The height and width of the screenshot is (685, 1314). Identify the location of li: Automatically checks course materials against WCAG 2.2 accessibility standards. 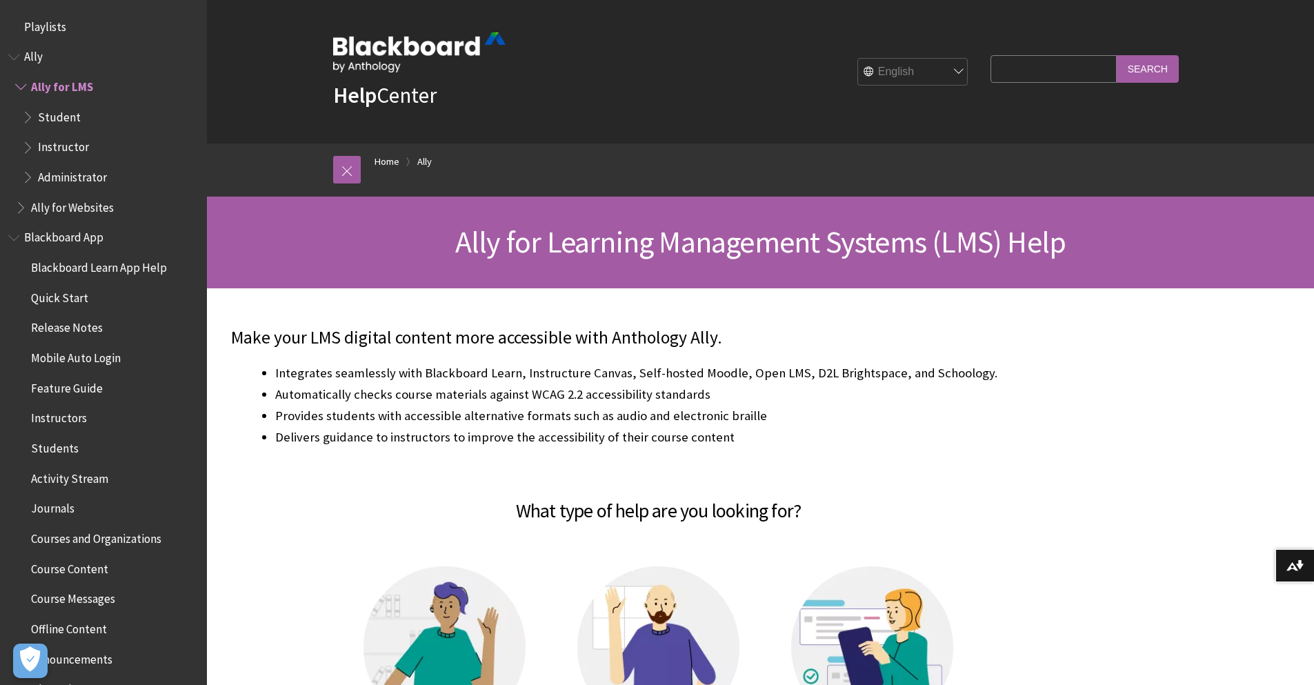
(681, 395).